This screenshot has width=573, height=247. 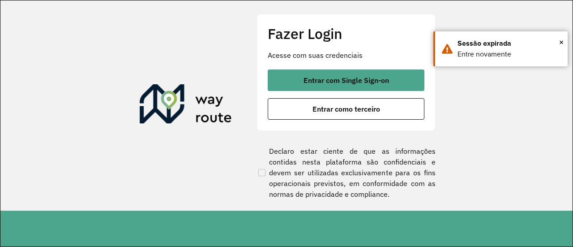 What do you see at coordinates (346, 55) in the screenshot?
I see `p: Acesse com suas credenciais` at bounding box center [346, 55].